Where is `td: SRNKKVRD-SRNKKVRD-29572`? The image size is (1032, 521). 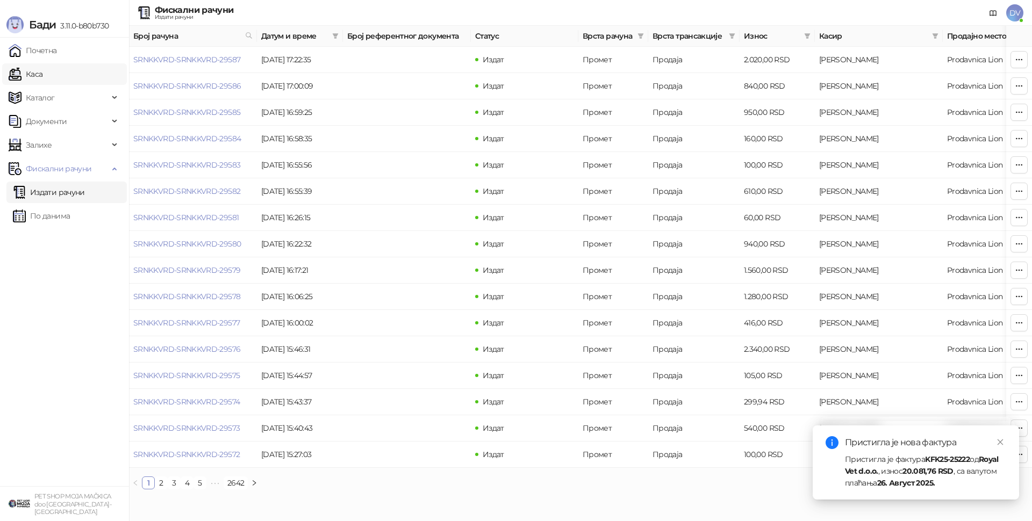 td: SRNKKVRD-SRNKKVRD-29572 is located at coordinates (193, 455).